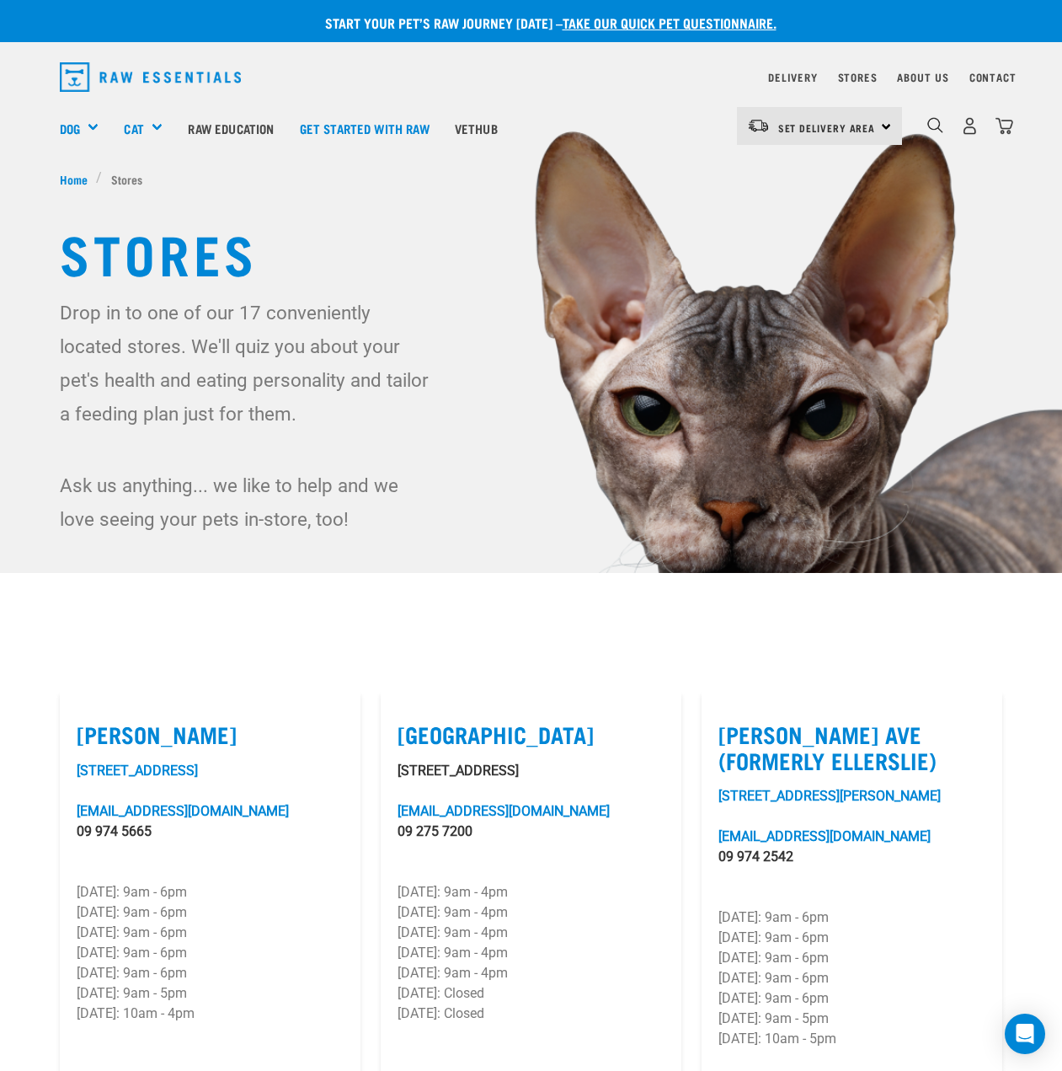  What do you see at coordinates (993, 77) in the screenshot?
I see `a: Contact` at bounding box center [993, 77].